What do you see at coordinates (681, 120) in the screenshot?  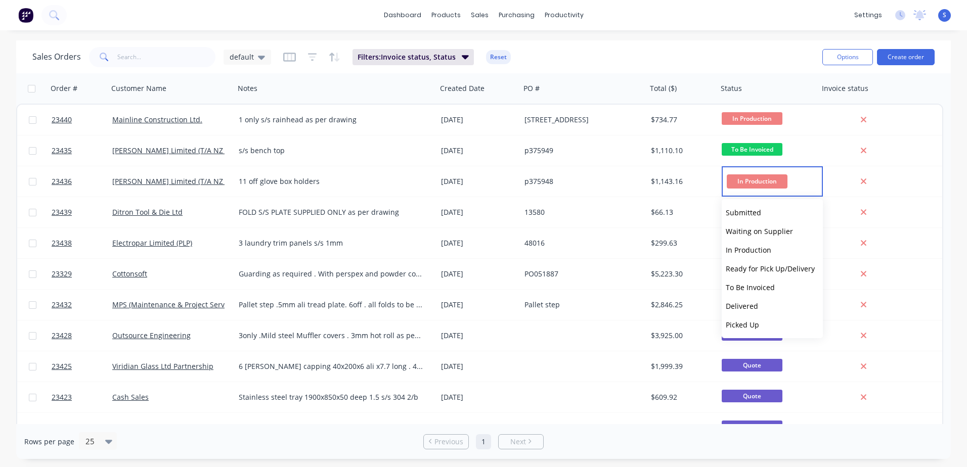 I see `div: $734.77` at bounding box center [681, 120].